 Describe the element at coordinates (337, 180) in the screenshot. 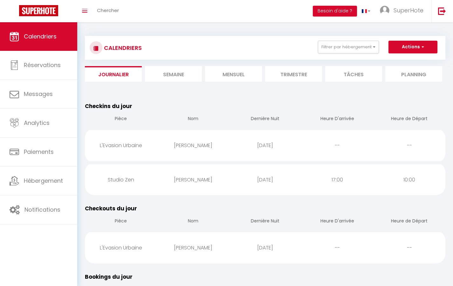

I see `div: 17:00` at that location.